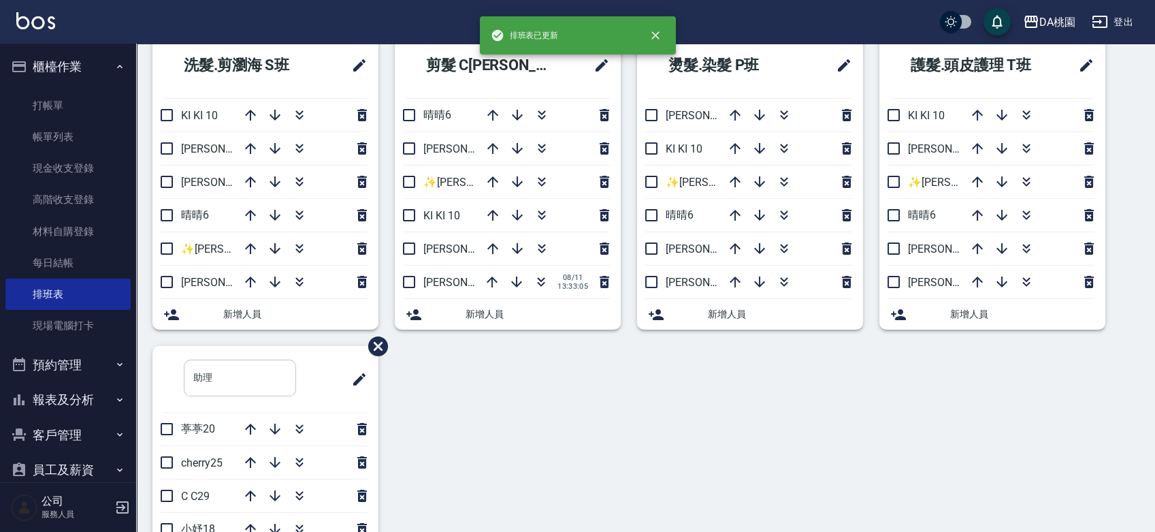  What do you see at coordinates (573, 286) in the screenshot?
I see `span: 13:33:05` at bounding box center [573, 286].